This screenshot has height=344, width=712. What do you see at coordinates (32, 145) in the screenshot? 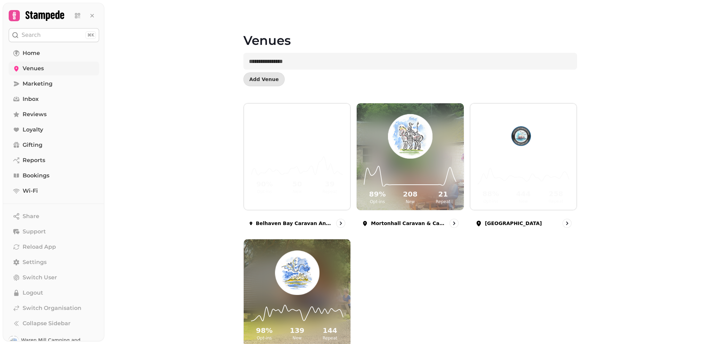
I see `span: Gifting` at bounding box center [32, 145].